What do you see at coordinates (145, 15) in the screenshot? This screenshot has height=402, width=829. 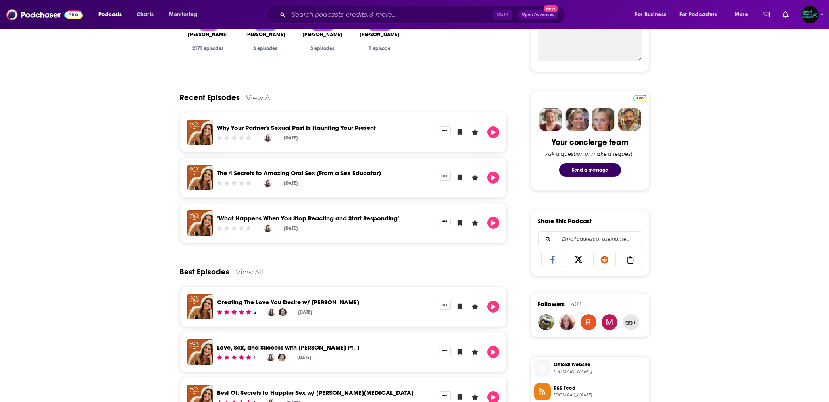 I see `span: Charts` at bounding box center [145, 15].